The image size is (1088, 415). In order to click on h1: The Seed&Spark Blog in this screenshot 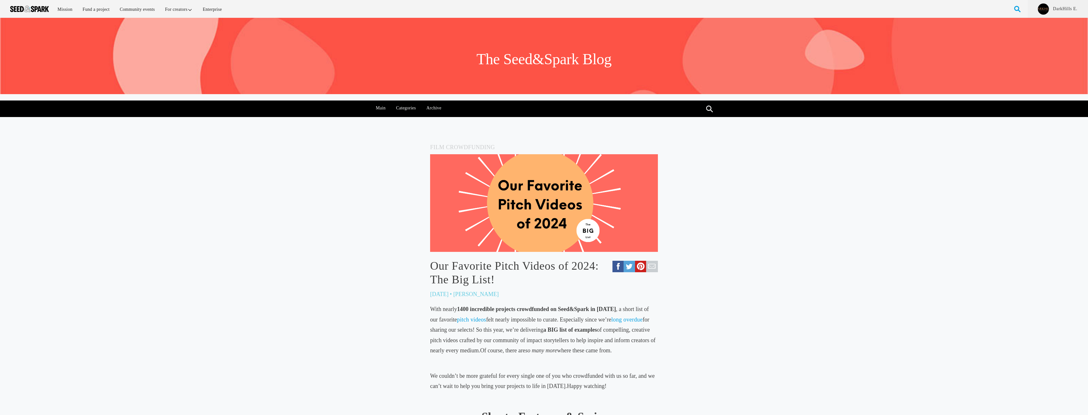, I will do `click(544, 59)`.